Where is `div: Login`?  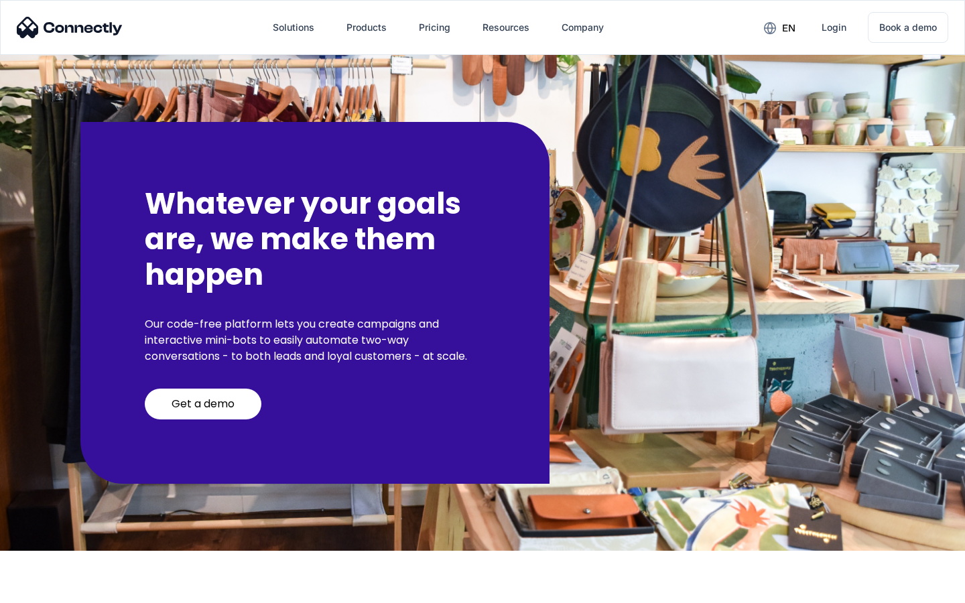
div: Login is located at coordinates (834, 27).